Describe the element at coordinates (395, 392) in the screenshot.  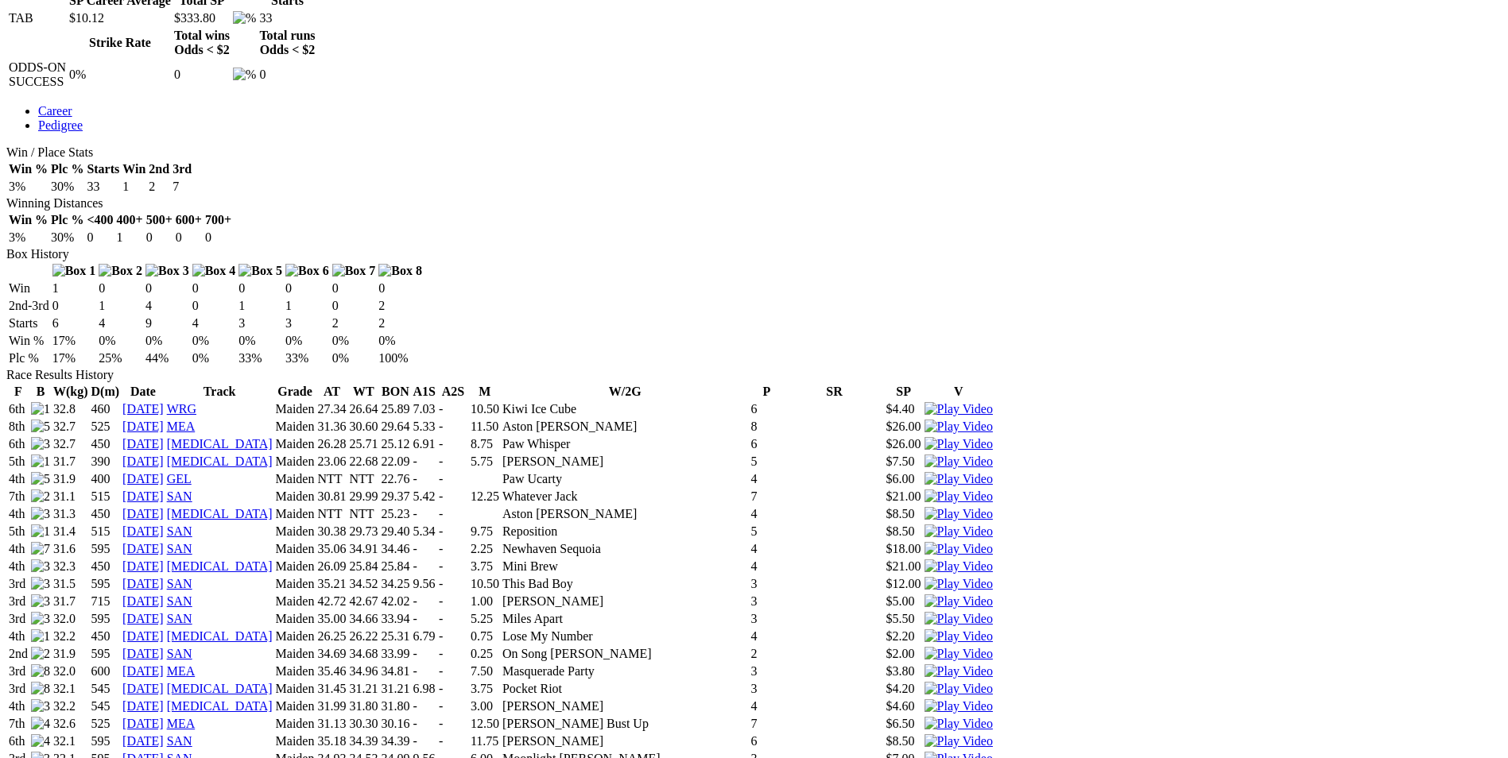
I see `th: BON` at that location.